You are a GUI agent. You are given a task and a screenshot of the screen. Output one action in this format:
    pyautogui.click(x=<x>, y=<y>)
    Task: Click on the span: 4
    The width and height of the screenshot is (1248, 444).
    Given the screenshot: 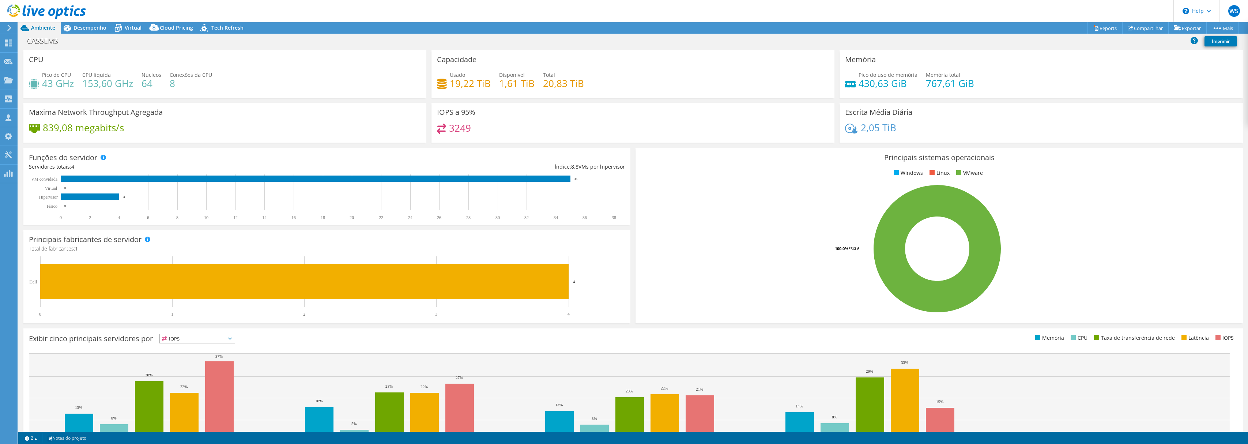 What is the action you would take?
    pyautogui.click(x=73, y=166)
    